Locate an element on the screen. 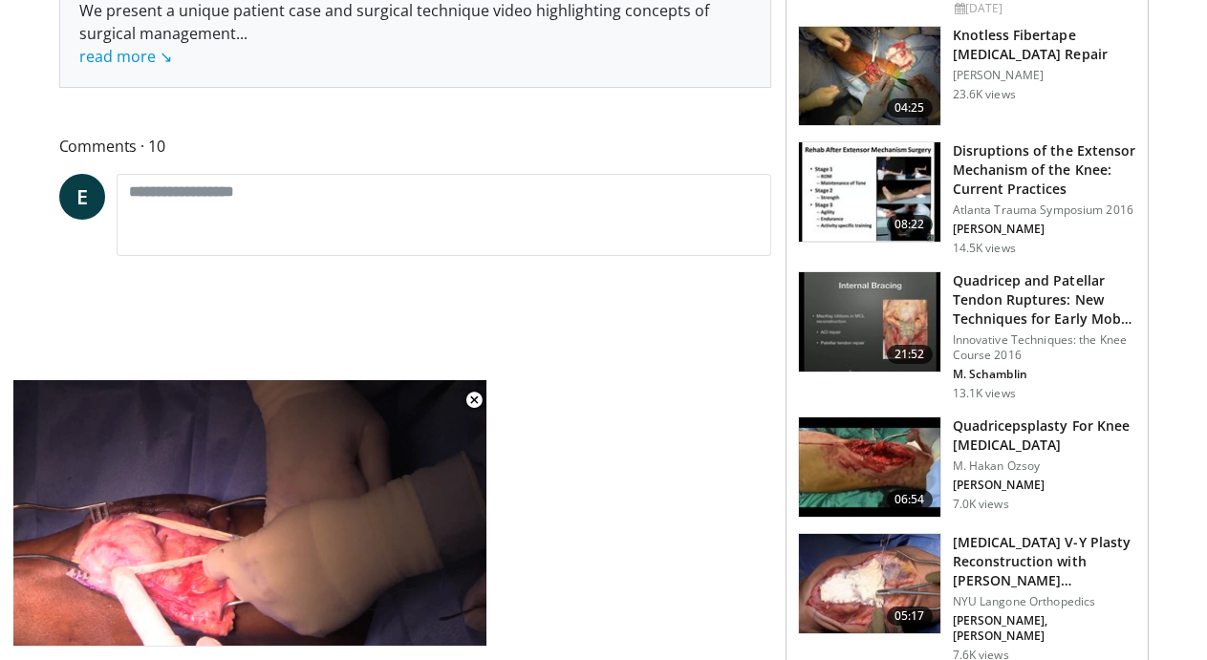 This screenshot has height=660, width=1207. p: 13.1K views is located at coordinates (984, 394).